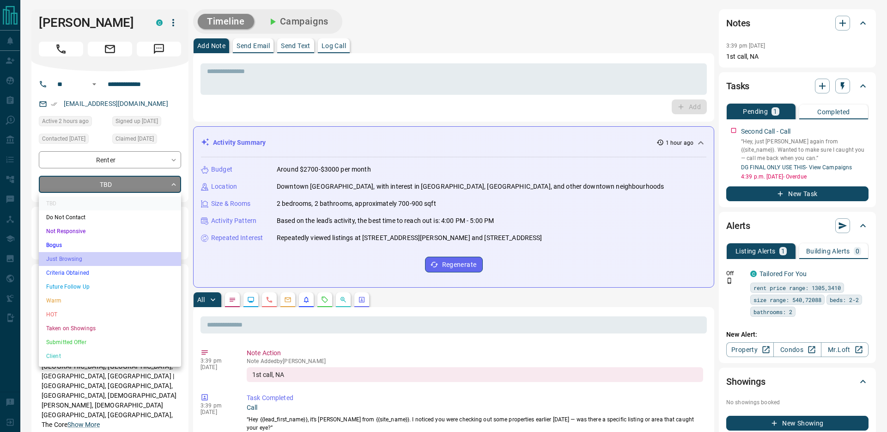 This screenshot has height=432, width=887. Describe the element at coordinates (110, 314) in the screenshot. I see `li: HOT` at that location.